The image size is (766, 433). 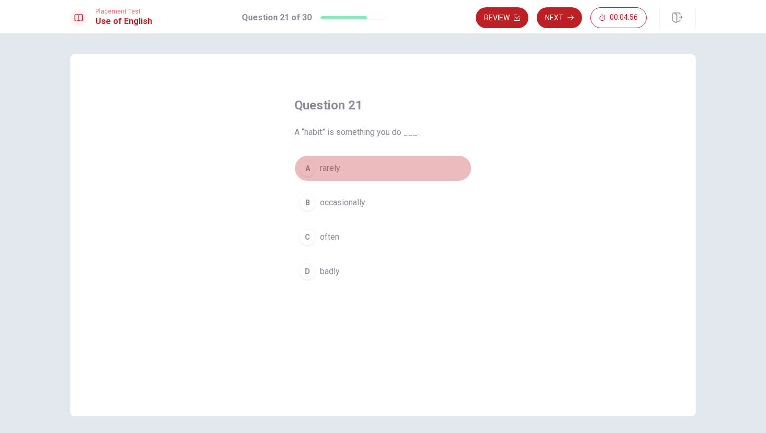 What do you see at coordinates (124, 11) in the screenshot?
I see `span: Placement Test` at bounding box center [124, 11].